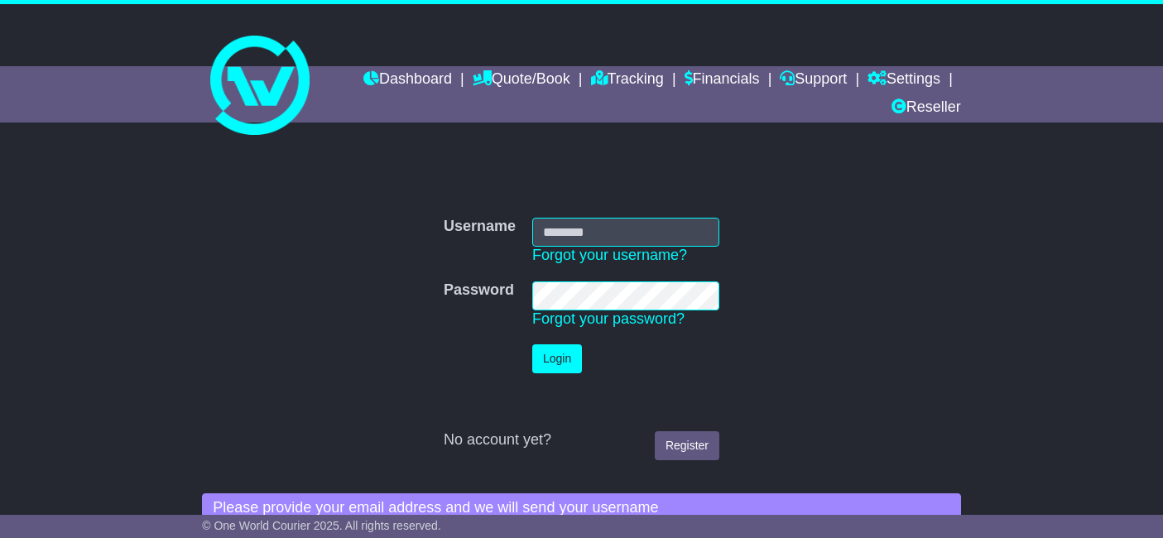  Describe the element at coordinates (581, 441) in the screenshot. I see `div: No account yet?` at that location.